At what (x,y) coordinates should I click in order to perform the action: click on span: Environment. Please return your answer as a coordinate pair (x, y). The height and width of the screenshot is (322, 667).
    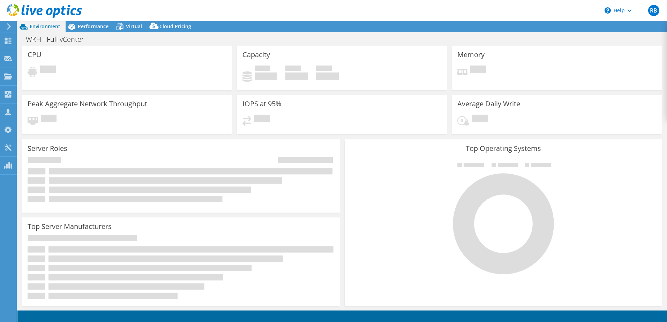
    Looking at the image, I should click on (45, 26).